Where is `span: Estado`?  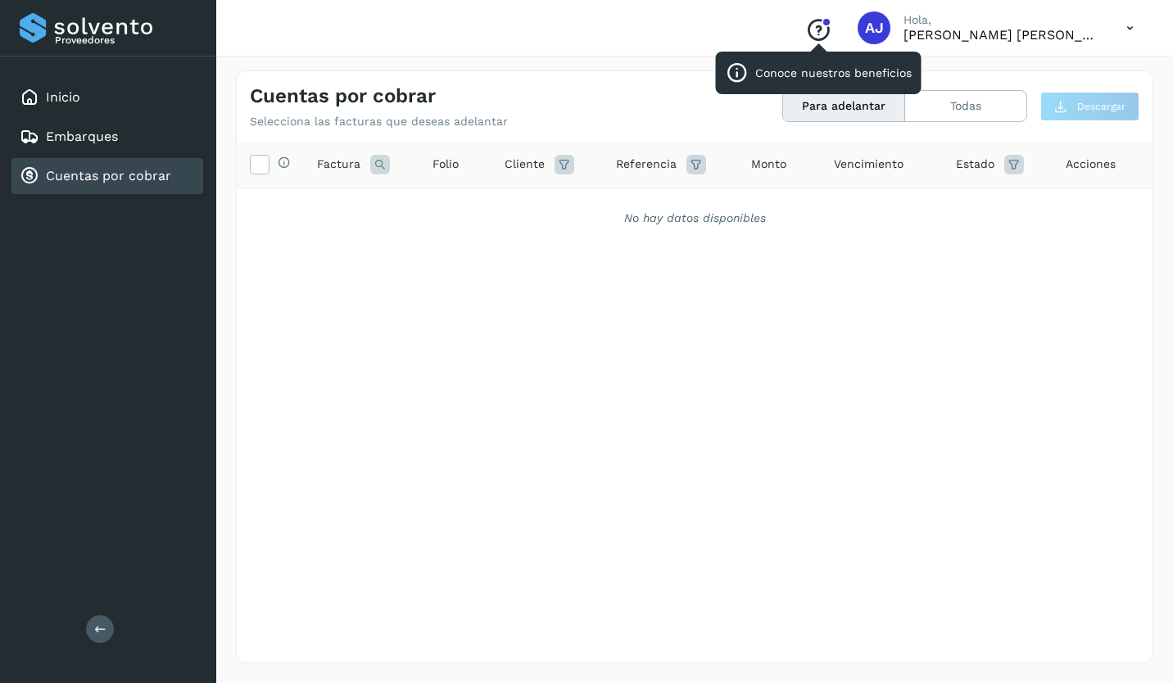
span: Estado is located at coordinates (975, 164).